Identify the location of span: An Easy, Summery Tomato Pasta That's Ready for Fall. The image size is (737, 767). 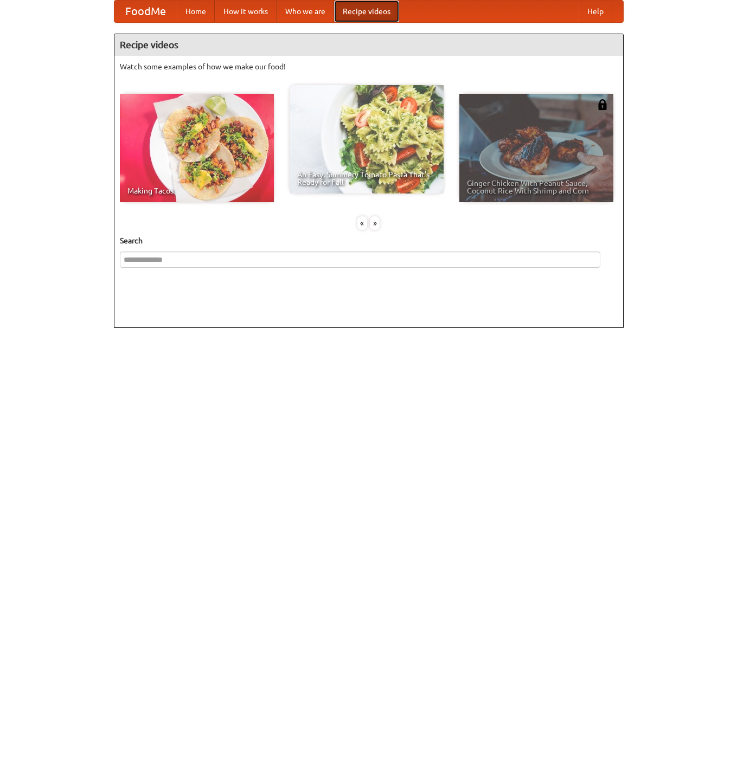
(367, 178).